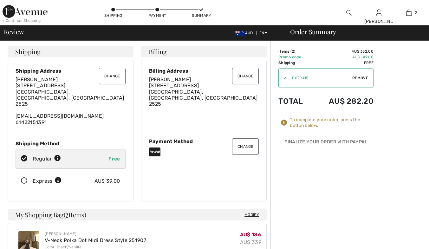 The width and height of the screenshot is (429, 249). Describe the element at coordinates (295, 101) in the screenshot. I see `td: Total` at that location.